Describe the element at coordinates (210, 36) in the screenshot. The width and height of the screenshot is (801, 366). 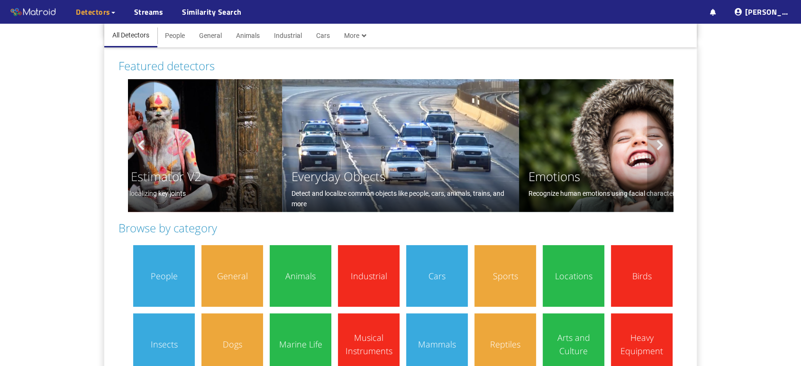
I see `li: General` at that location.